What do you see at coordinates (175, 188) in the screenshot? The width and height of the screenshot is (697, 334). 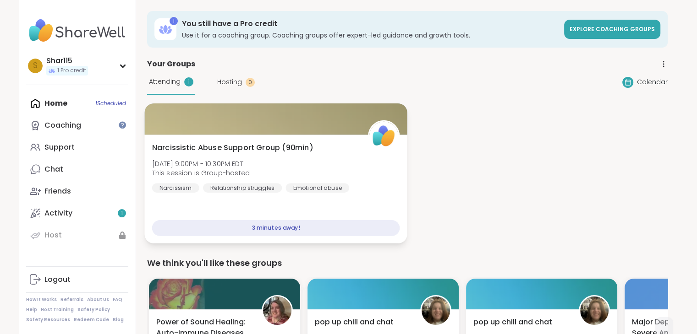 I see `div: Narcissism` at bounding box center [175, 188].